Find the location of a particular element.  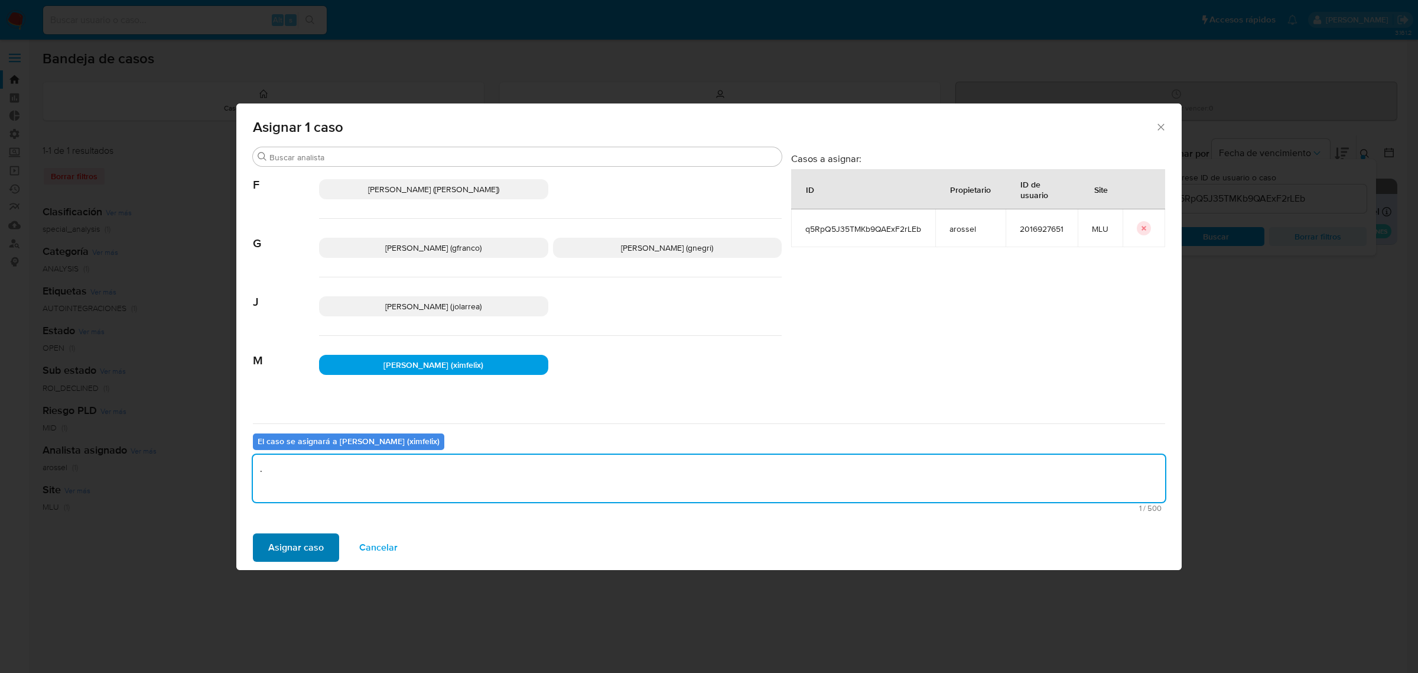

div: ID de usuario is located at coordinates (1042, 189).